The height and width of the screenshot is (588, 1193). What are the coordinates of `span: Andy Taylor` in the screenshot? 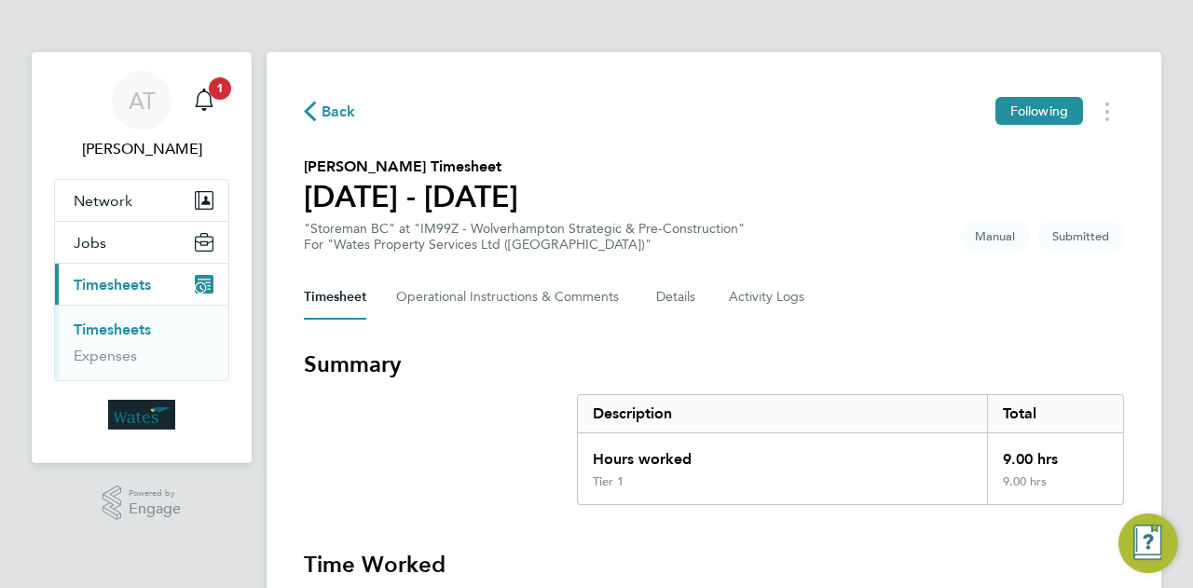 It's located at (142, 149).